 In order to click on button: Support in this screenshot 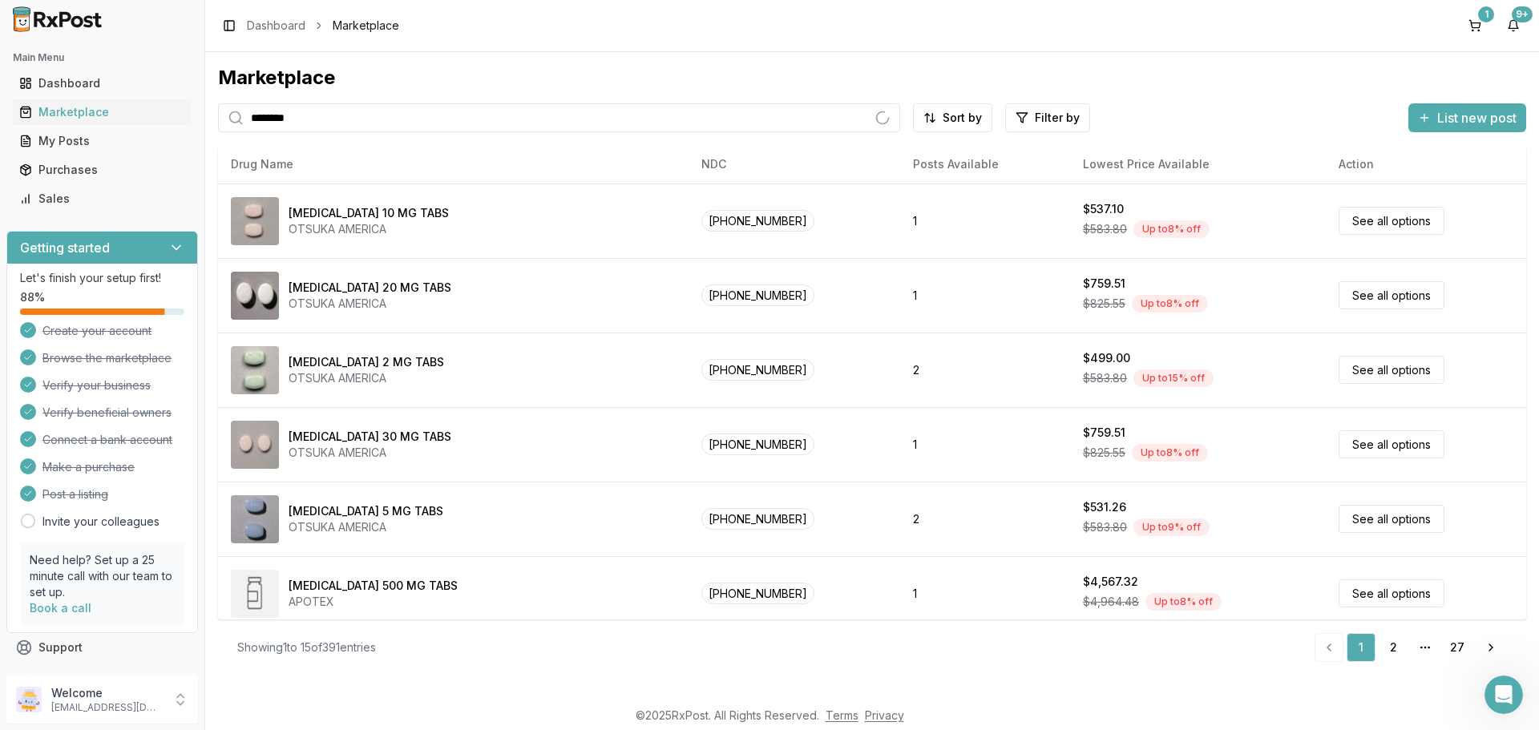, I will do `click(102, 648)`.